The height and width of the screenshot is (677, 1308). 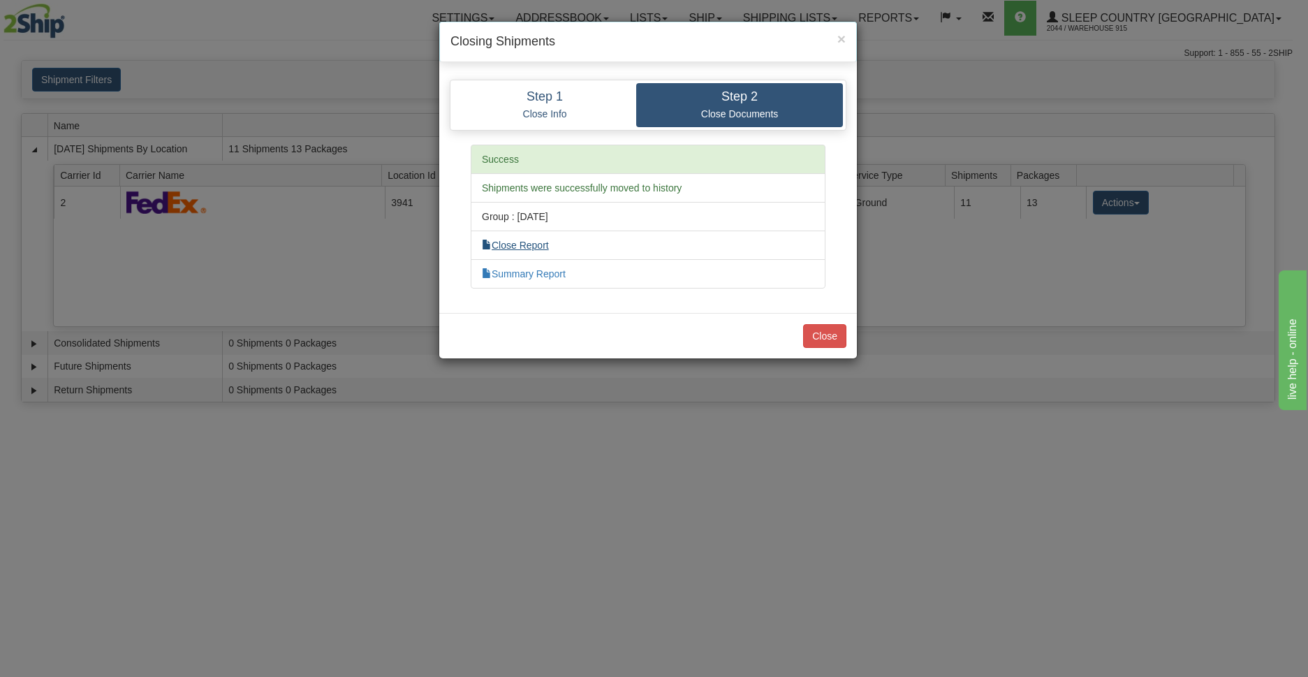 I want to click on p: Close Documents, so click(x=739, y=114).